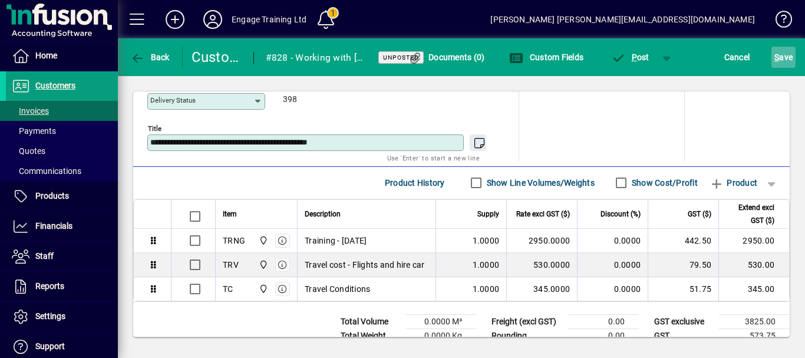 Image resolution: width=805 pixels, height=358 pixels. I want to click on label: Show Line Volumes/Weights, so click(539, 183).